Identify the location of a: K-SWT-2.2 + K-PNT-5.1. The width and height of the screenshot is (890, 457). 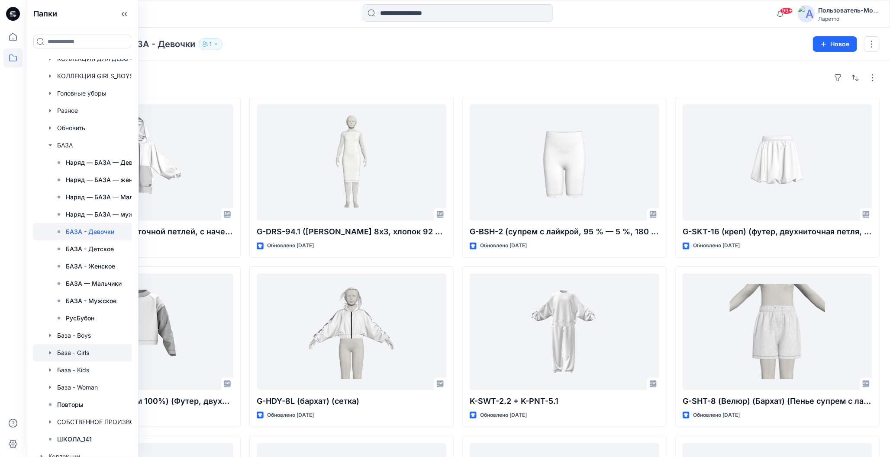
(564, 332).